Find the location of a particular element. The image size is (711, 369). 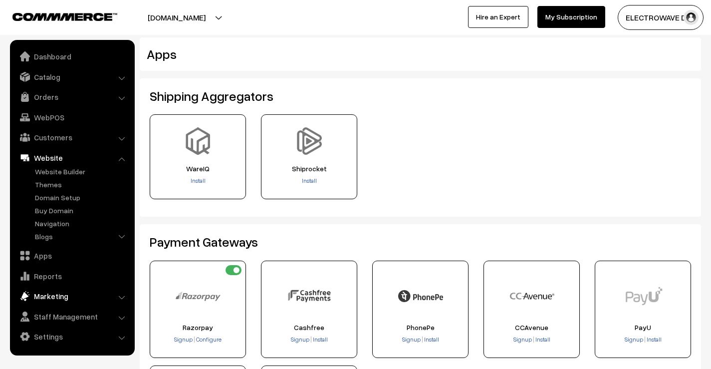

a: Domain Setup is located at coordinates (82, 197).